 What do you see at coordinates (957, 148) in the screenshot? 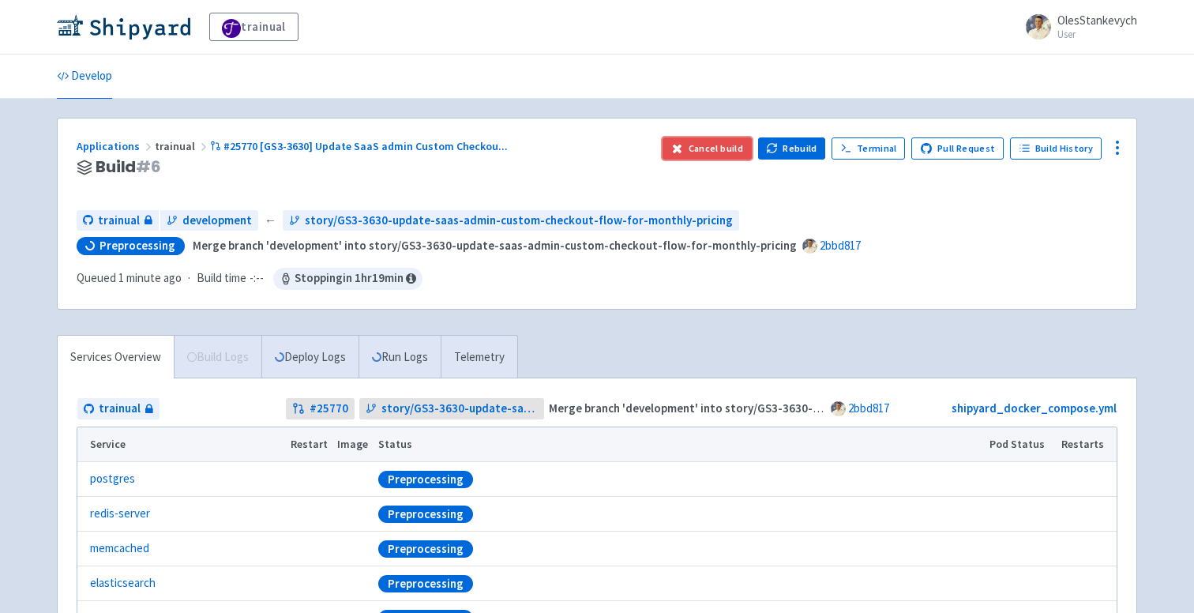
I see `a: Pull Request` at bounding box center [957, 148].